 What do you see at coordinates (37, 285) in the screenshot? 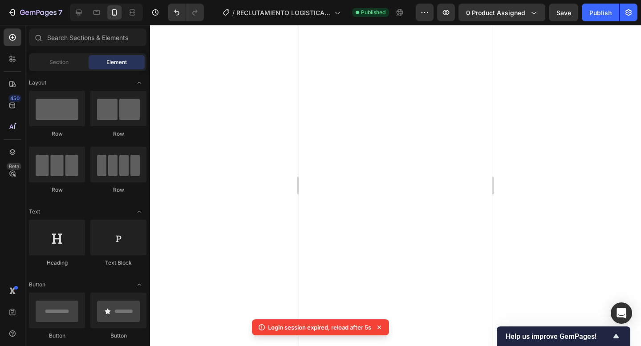
I see `span: Button` at bounding box center [37, 285].